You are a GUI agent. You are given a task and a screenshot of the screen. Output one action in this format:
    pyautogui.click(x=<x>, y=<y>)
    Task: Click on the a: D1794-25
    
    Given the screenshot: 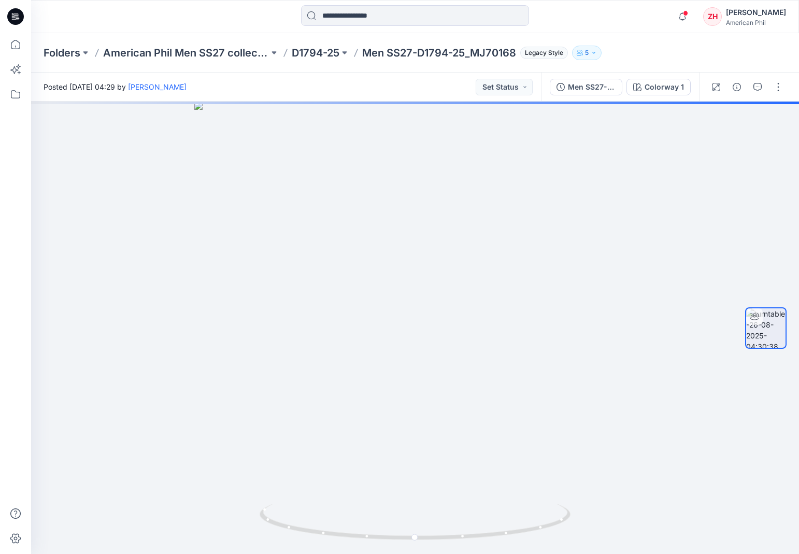 What is the action you would take?
    pyautogui.click(x=316, y=53)
    